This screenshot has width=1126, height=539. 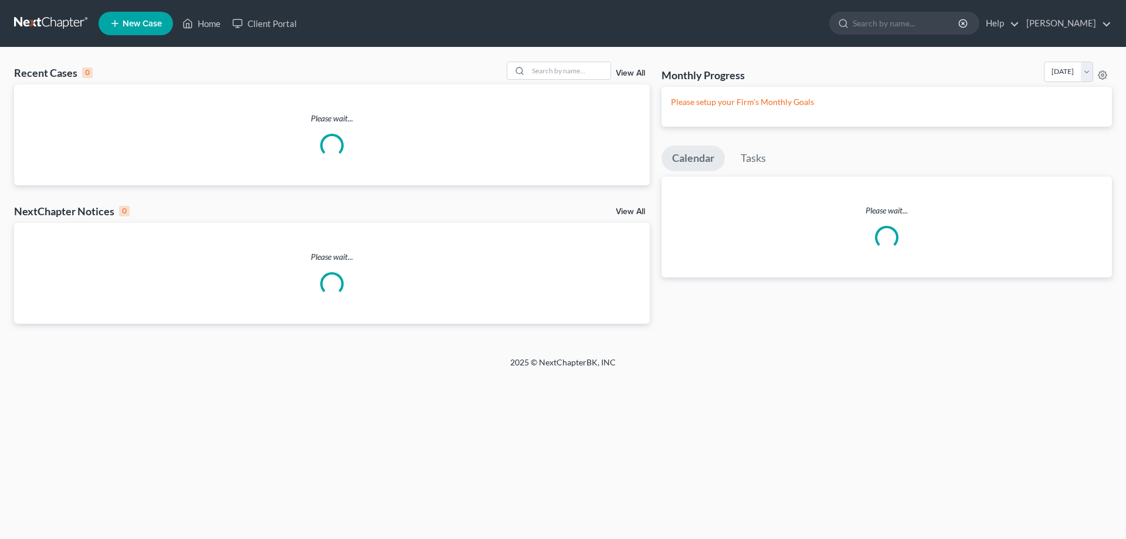 What do you see at coordinates (201, 23) in the screenshot?
I see `a: Home` at bounding box center [201, 23].